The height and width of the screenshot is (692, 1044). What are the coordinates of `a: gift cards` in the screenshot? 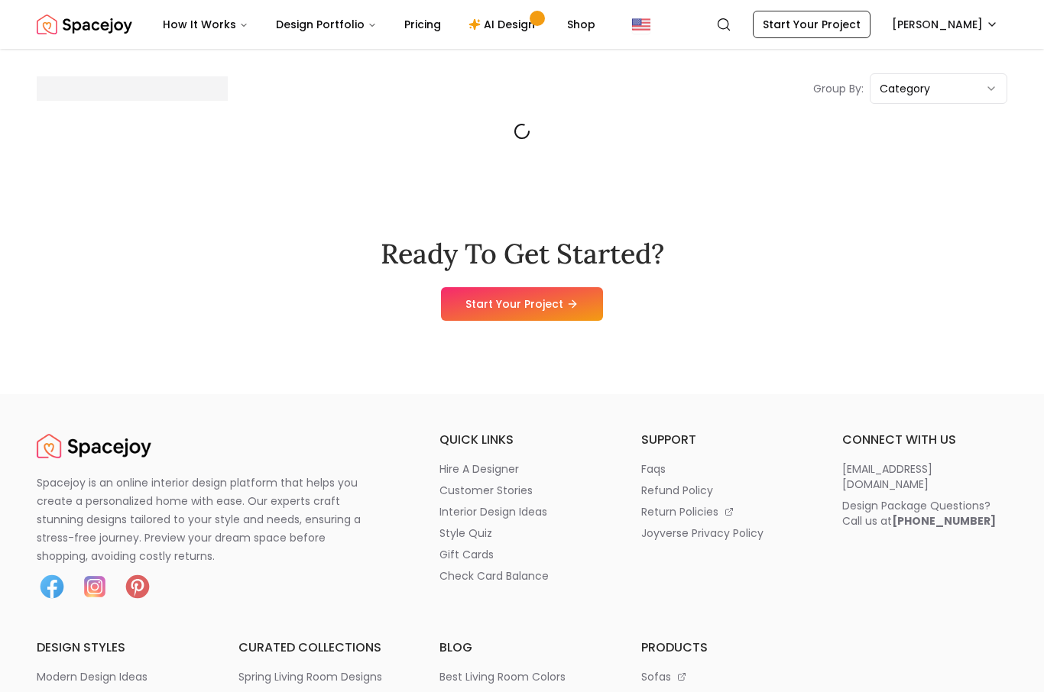 It's located at (522, 555).